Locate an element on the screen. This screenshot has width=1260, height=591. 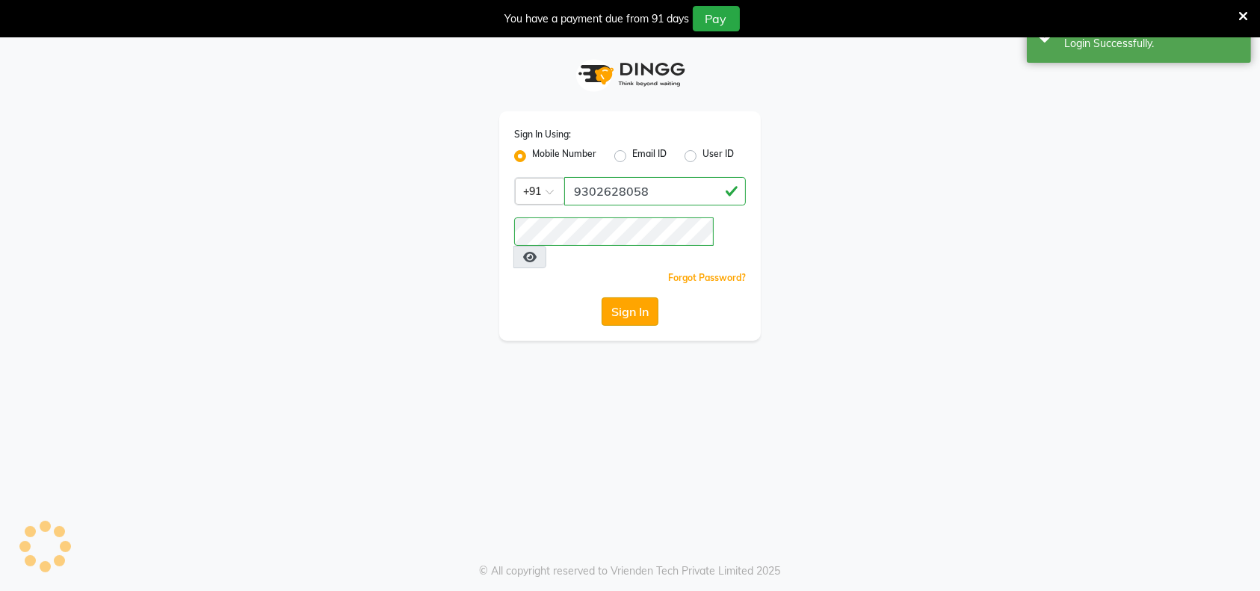
label: User ID is located at coordinates (718, 156).